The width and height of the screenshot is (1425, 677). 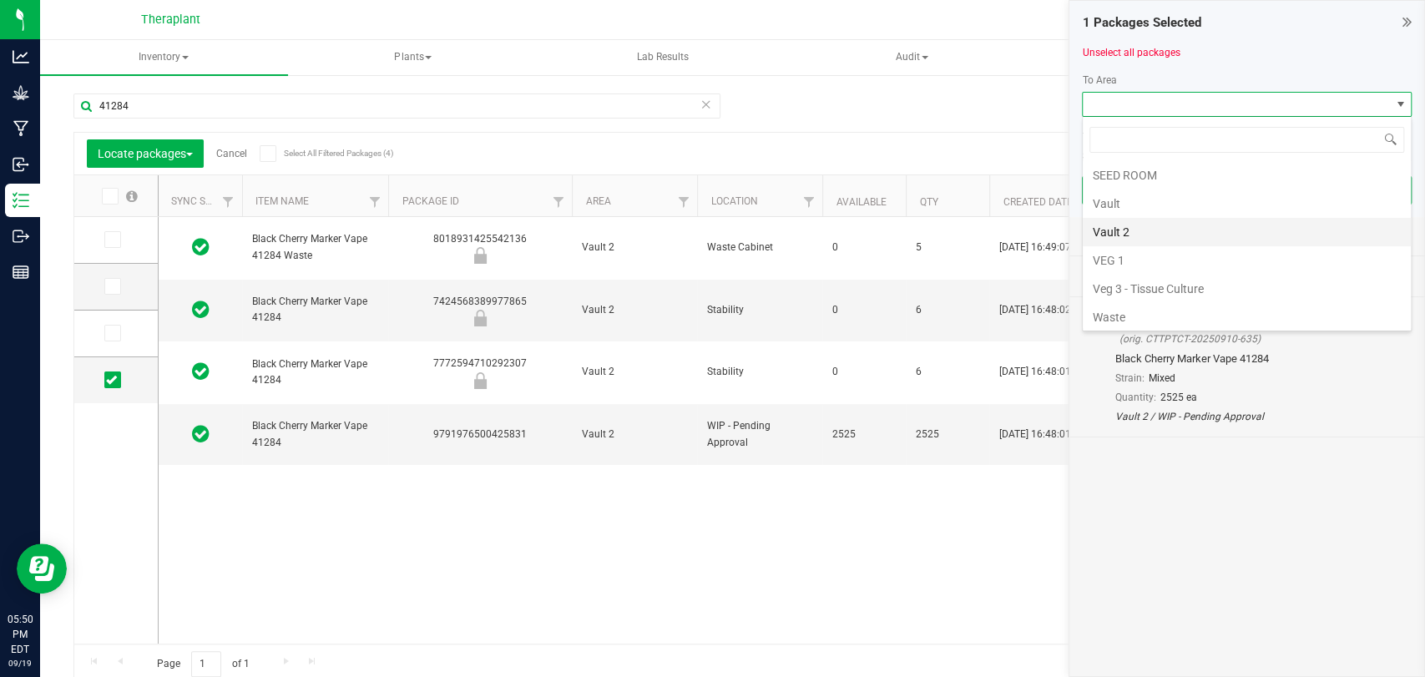 What do you see at coordinates (282, 201) in the screenshot?
I see `a: Item Name` at bounding box center [282, 201].